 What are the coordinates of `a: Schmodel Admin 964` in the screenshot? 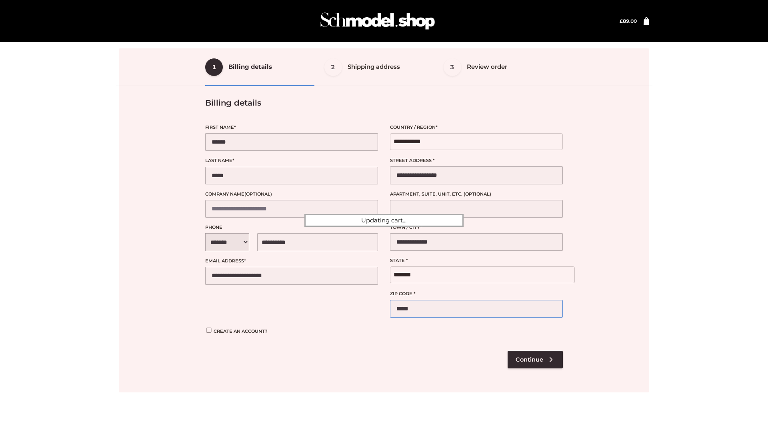 It's located at (377, 21).